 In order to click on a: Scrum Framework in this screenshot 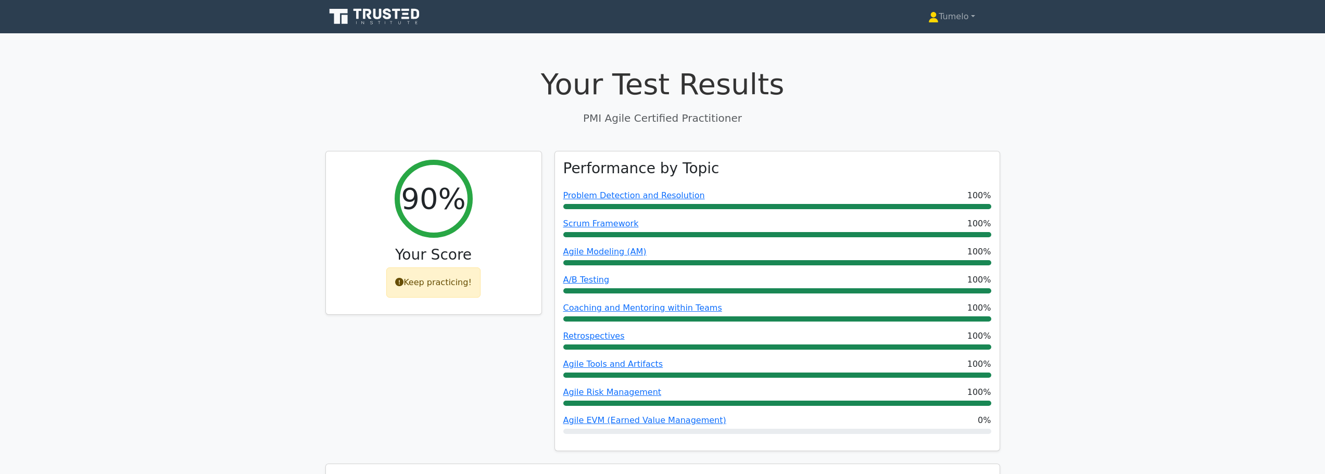, I will do `click(601, 223)`.